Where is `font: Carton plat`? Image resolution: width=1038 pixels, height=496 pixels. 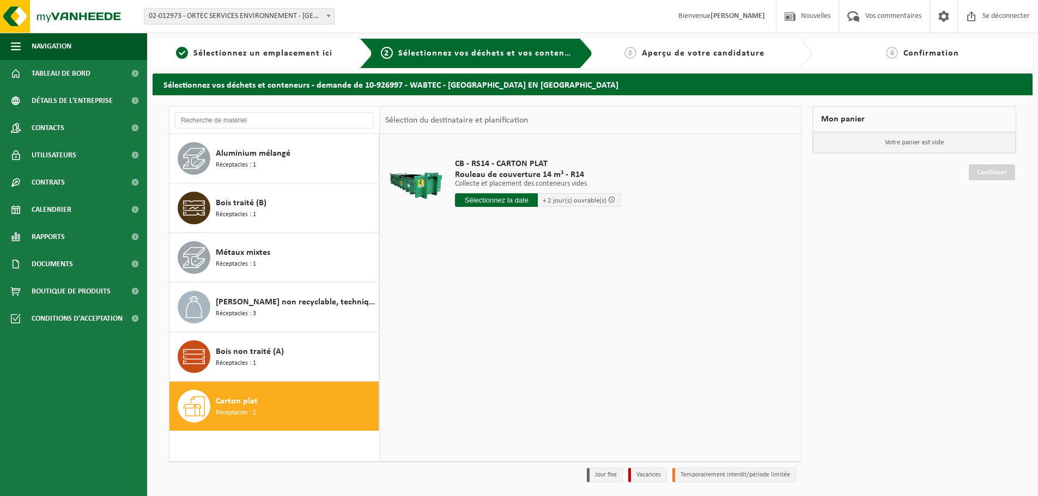
font: Carton plat is located at coordinates (236, 401).